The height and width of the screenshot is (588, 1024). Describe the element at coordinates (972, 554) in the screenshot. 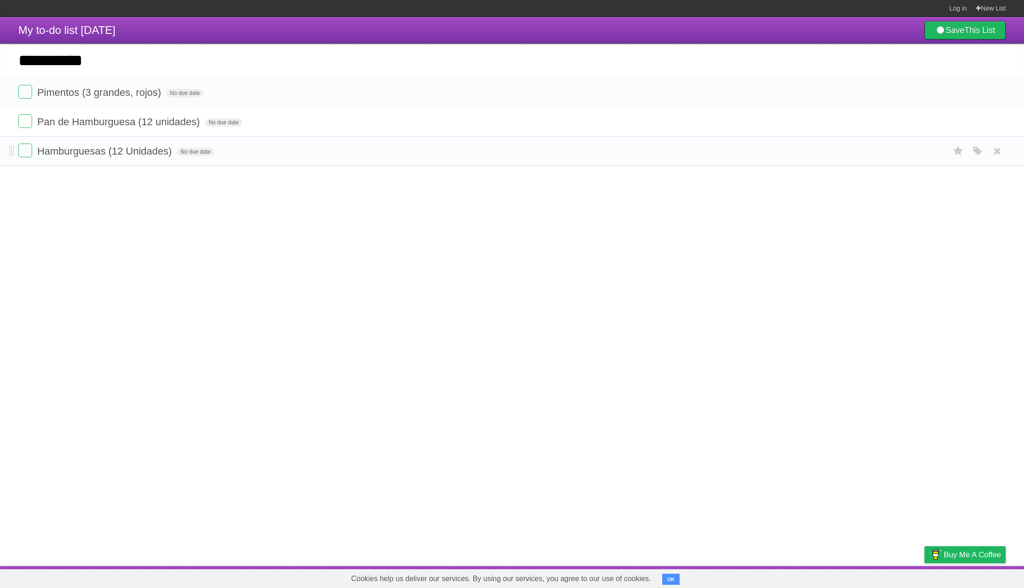

I see `span: Buy me a coffee` at that location.